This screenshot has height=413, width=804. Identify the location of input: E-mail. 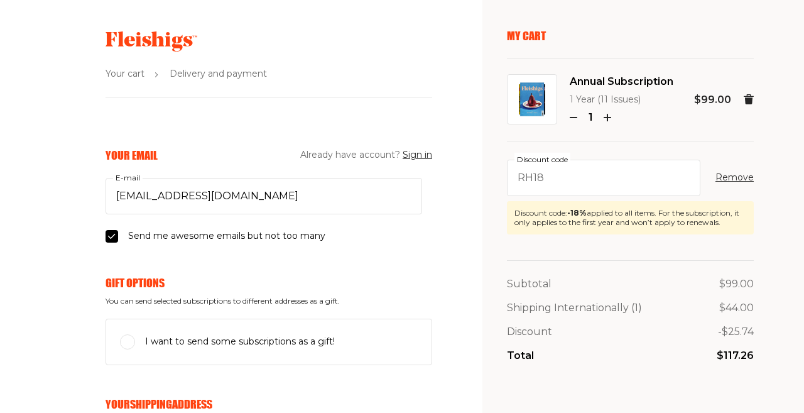
(264, 196).